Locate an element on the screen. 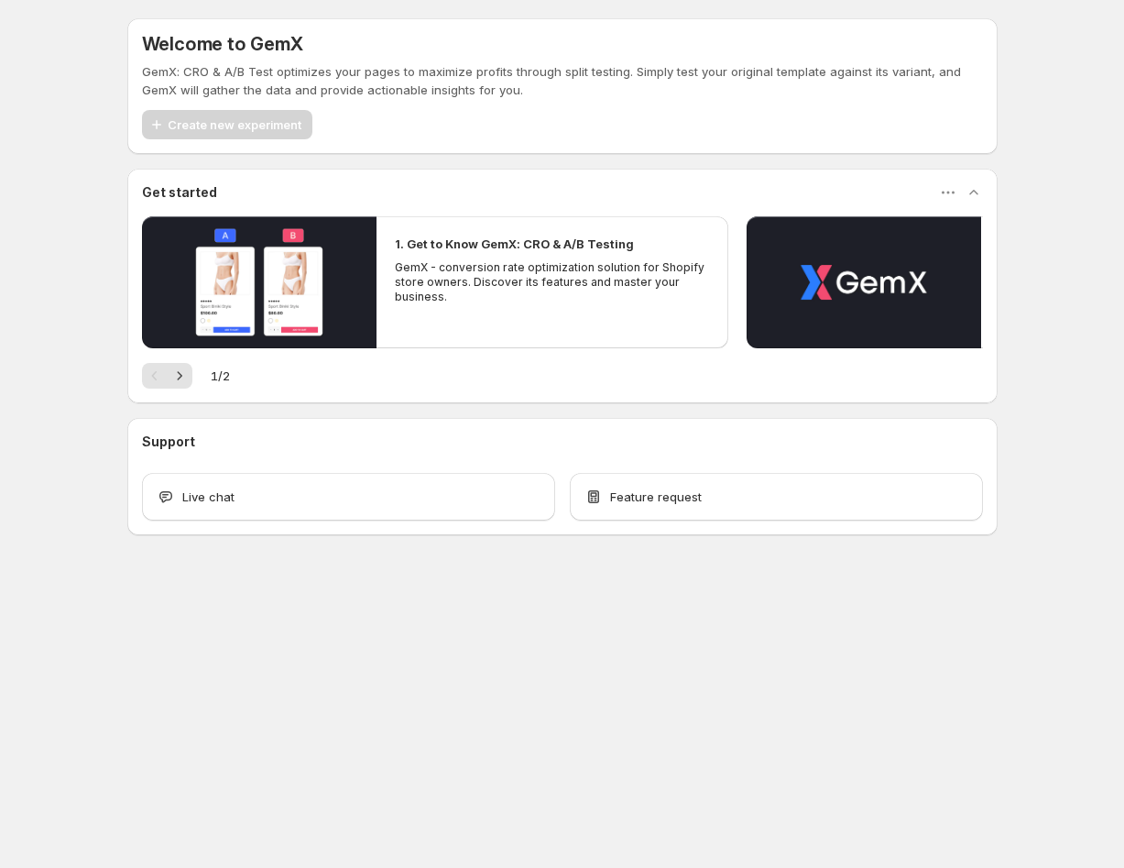 The image size is (1124, 868). nav: Pagination is located at coordinates (167, 376).